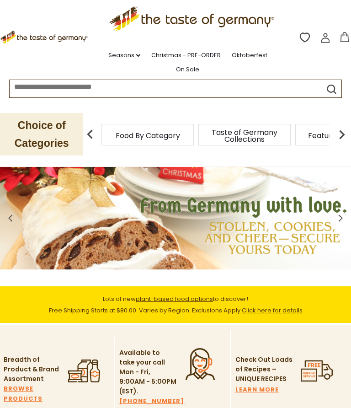  I want to click on a: BROWSE PRODUCTS, so click(32, 394).